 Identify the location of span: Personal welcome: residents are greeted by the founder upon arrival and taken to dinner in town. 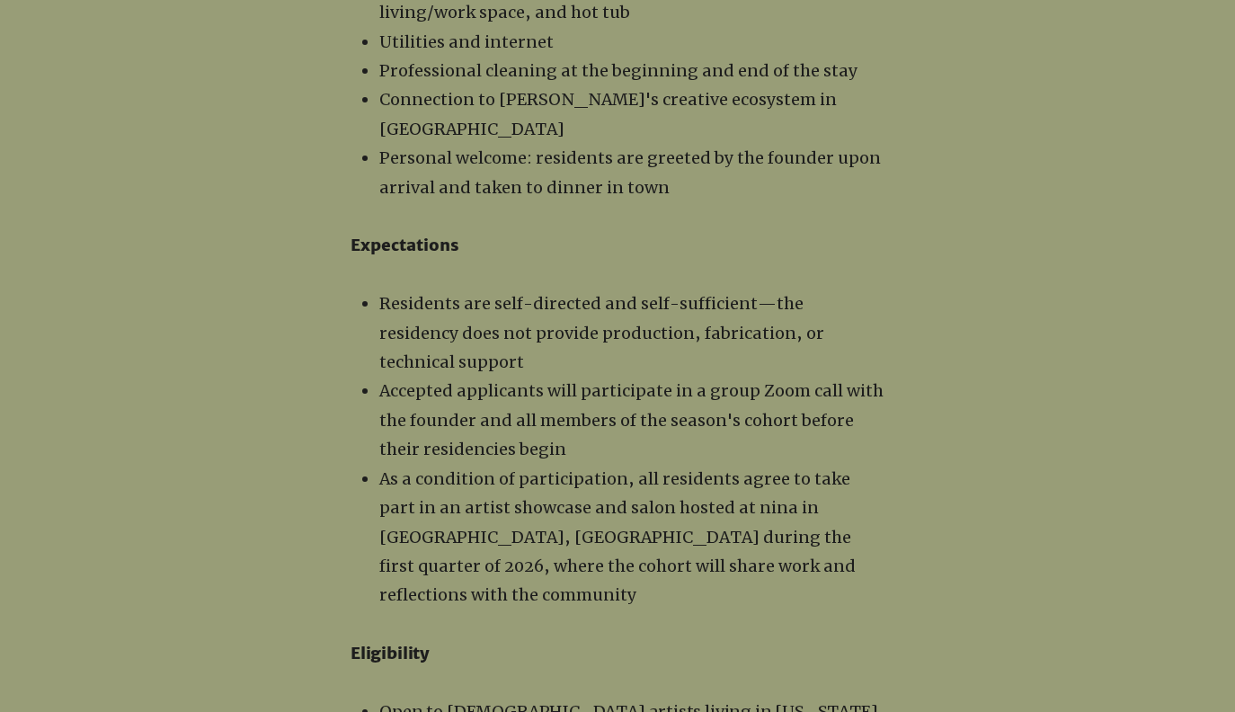
(630, 172).